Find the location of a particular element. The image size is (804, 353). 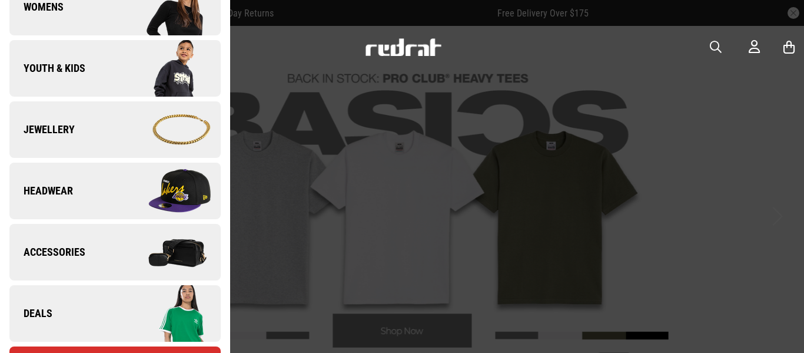

a: Deals Company is located at coordinates (115, 313).